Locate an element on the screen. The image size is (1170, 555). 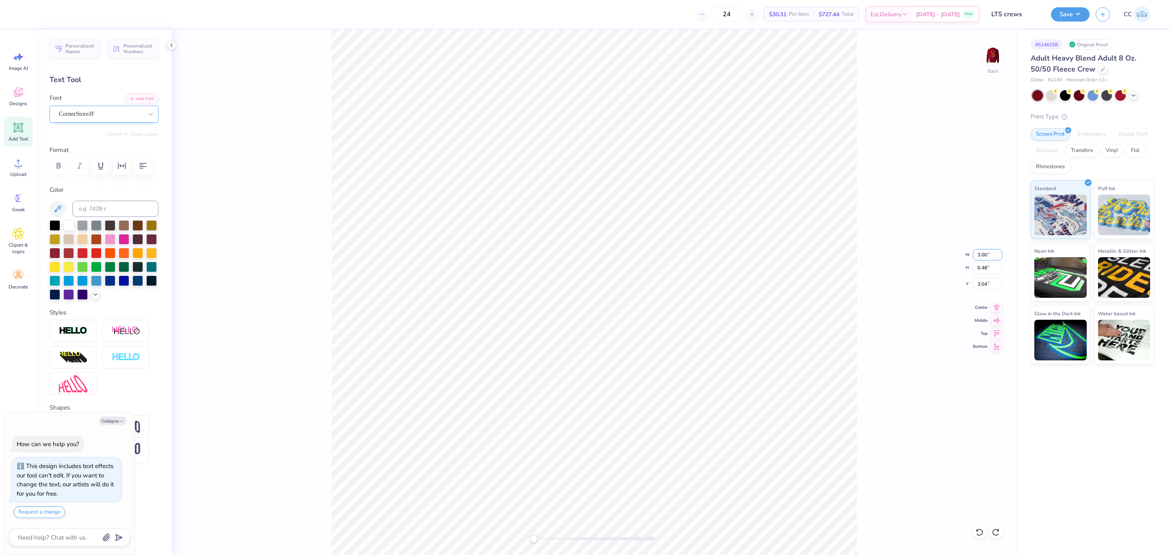
img: Metallic & Glitter Ink is located at coordinates (1124, 277).